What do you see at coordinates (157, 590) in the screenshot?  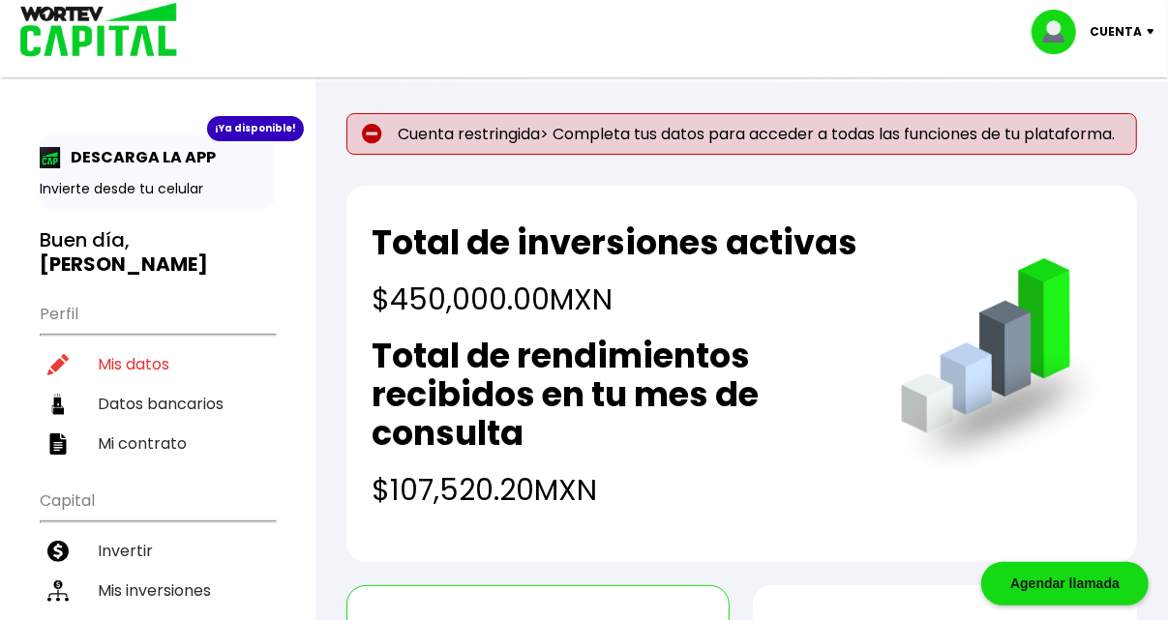 I see `li: Mis inversiones` at bounding box center [157, 590].